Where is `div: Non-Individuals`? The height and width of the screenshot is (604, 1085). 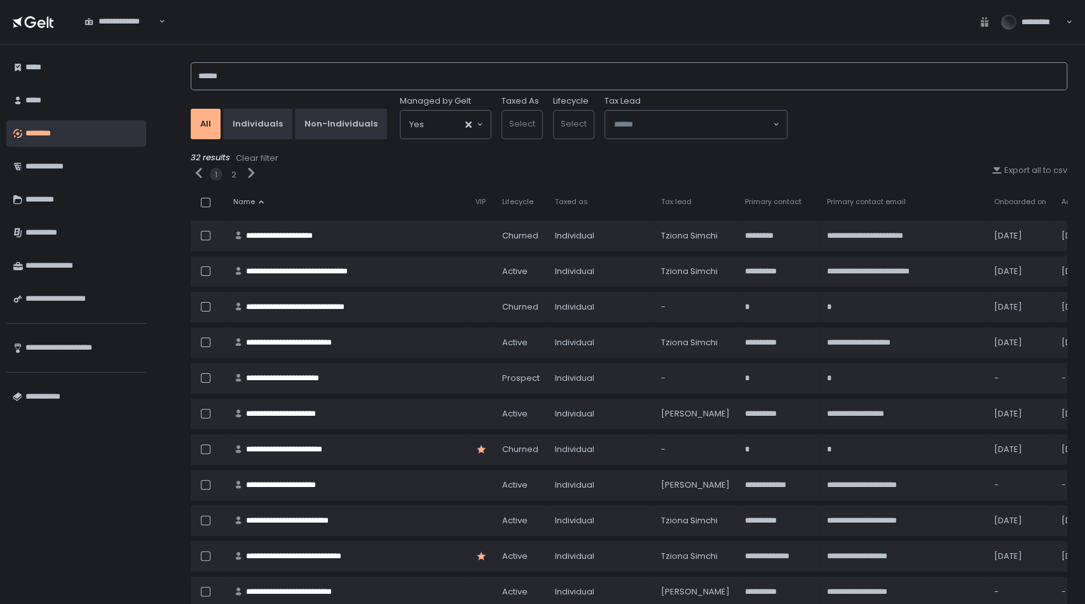 div: Non-Individuals is located at coordinates (341, 124).